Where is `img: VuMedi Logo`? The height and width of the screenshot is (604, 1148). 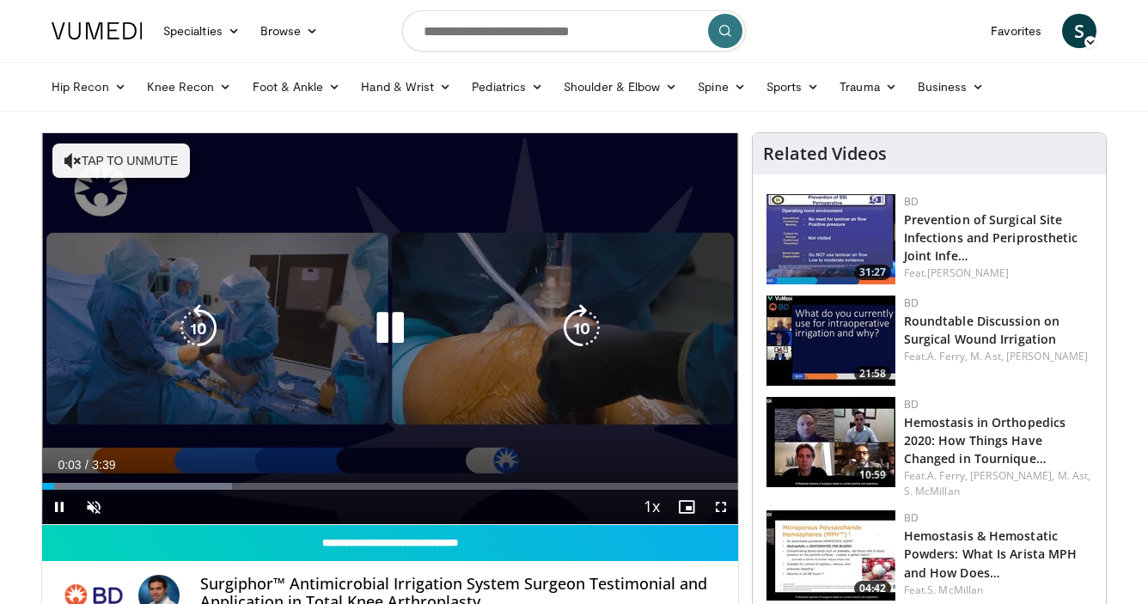 img: VuMedi Logo is located at coordinates (97, 31).